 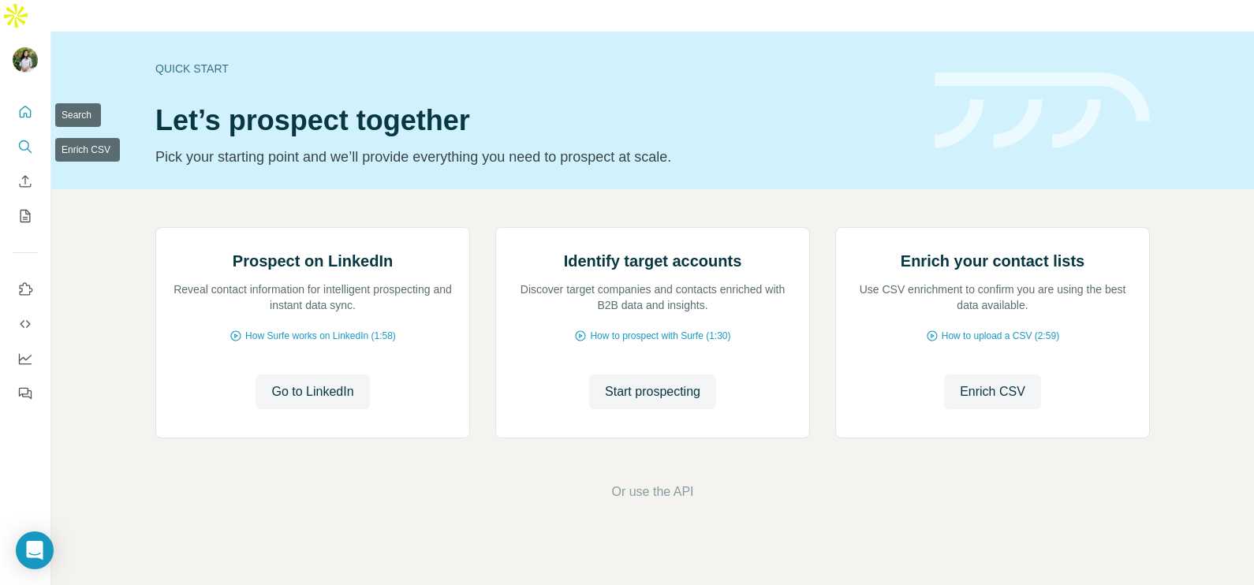 What do you see at coordinates (535, 121) in the screenshot?
I see `h1: Let’s prospect together` at bounding box center [535, 121].